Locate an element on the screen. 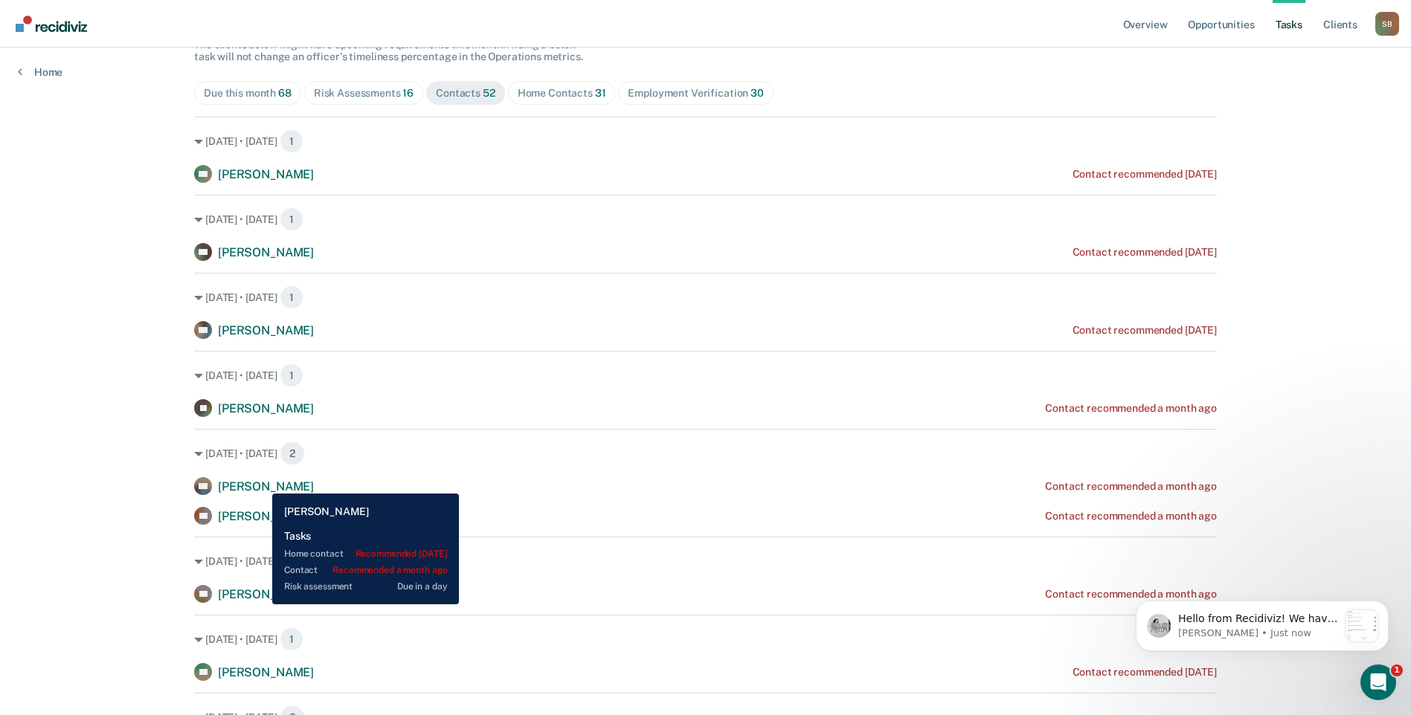 The image size is (1411, 715). button: Profile dropdown button is located at coordinates (1387, 24).